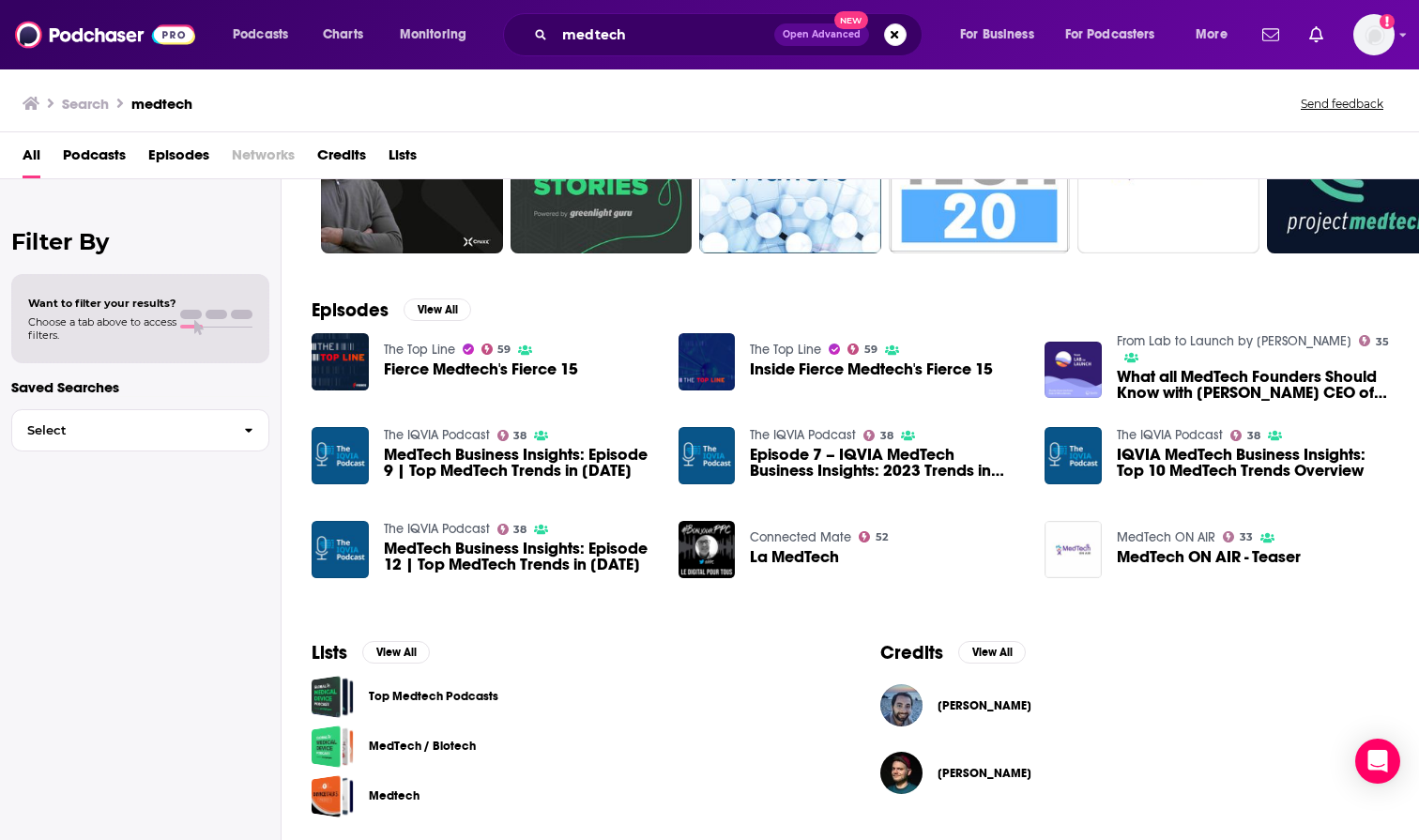 The height and width of the screenshot is (840, 1419). What do you see at coordinates (179, 159) in the screenshot?
I see `span: Episodes` at bounding box center [179, 159].